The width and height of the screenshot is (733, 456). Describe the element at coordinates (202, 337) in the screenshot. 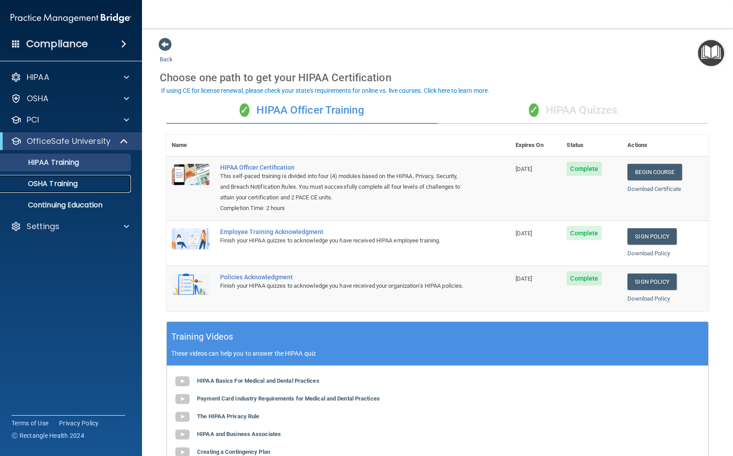

I see `h5: Training Videos` at that location.